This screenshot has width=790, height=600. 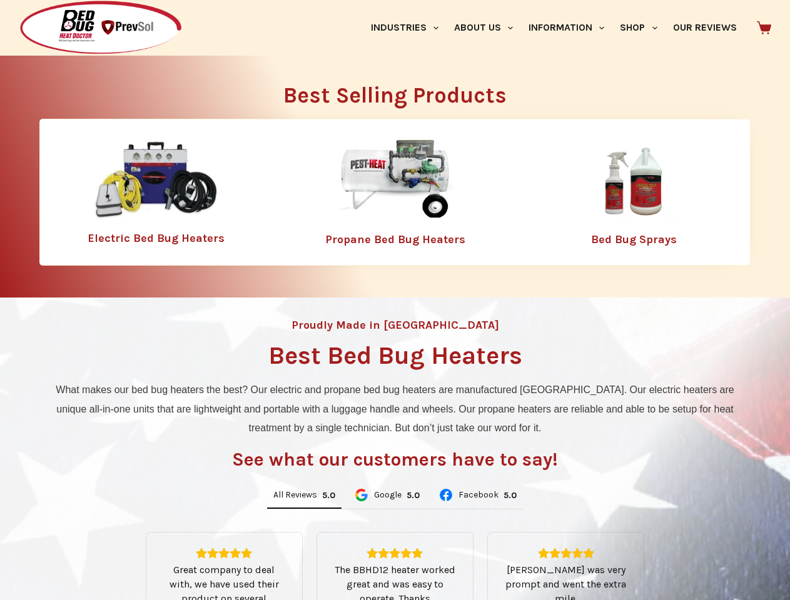 I want to click on h1: Best Bed Bug Heaters, so click(x=395, y=356).